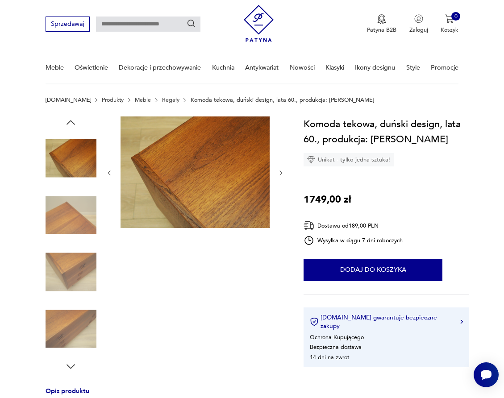 Image resolution: width=504 pixels, height=398 pixels. Describe the element at coordinates (309, 226) in the screenshot. I see `img: Ikona dostawy` at that location.